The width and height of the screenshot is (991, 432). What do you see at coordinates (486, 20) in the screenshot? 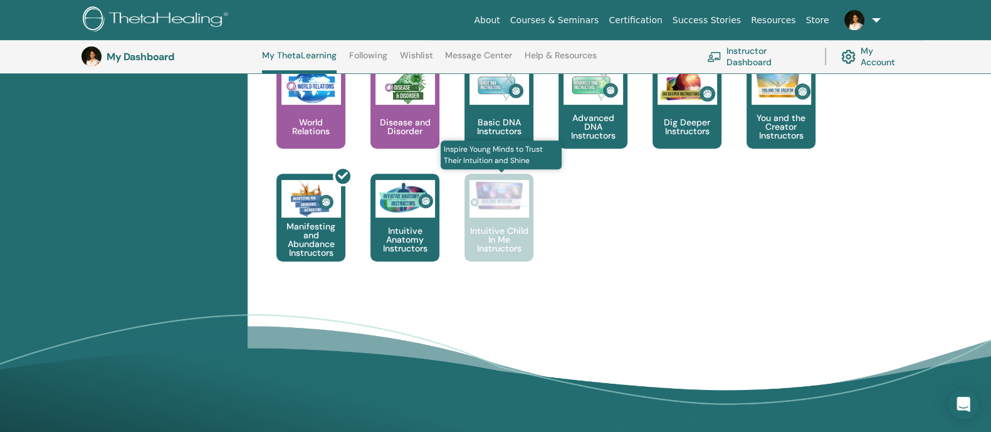
I see `a: About` at bounding box center [486, 20].